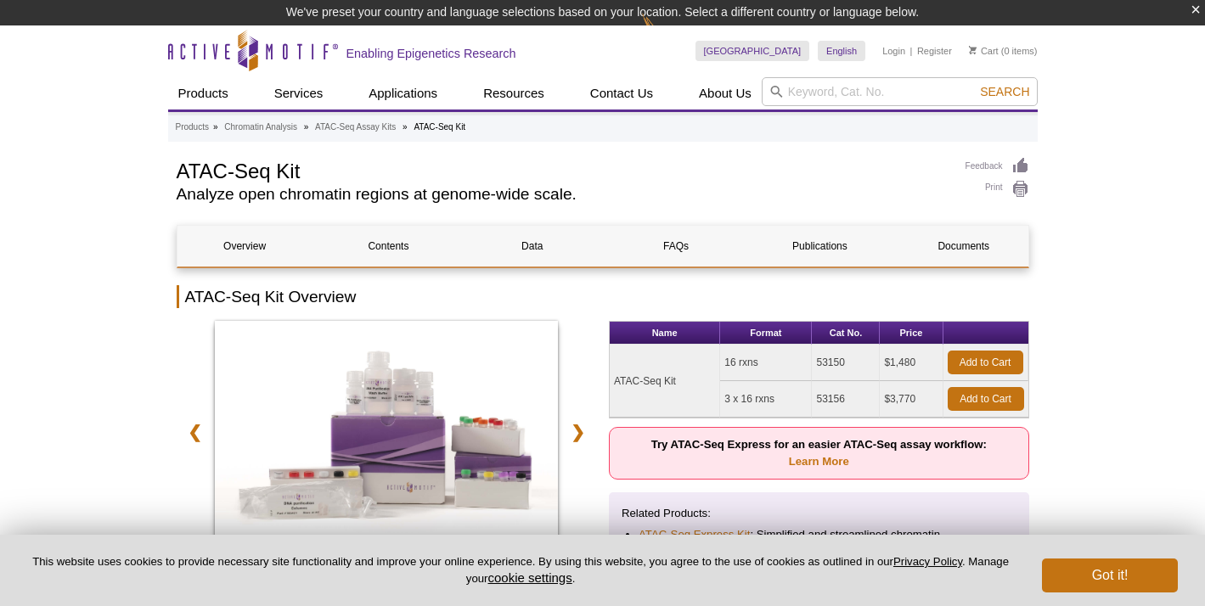  What do you see at coordinates (386, 435) in the screenshot?
I see `img: ATAC-Seq Kit` at bounding box center [386, 435].